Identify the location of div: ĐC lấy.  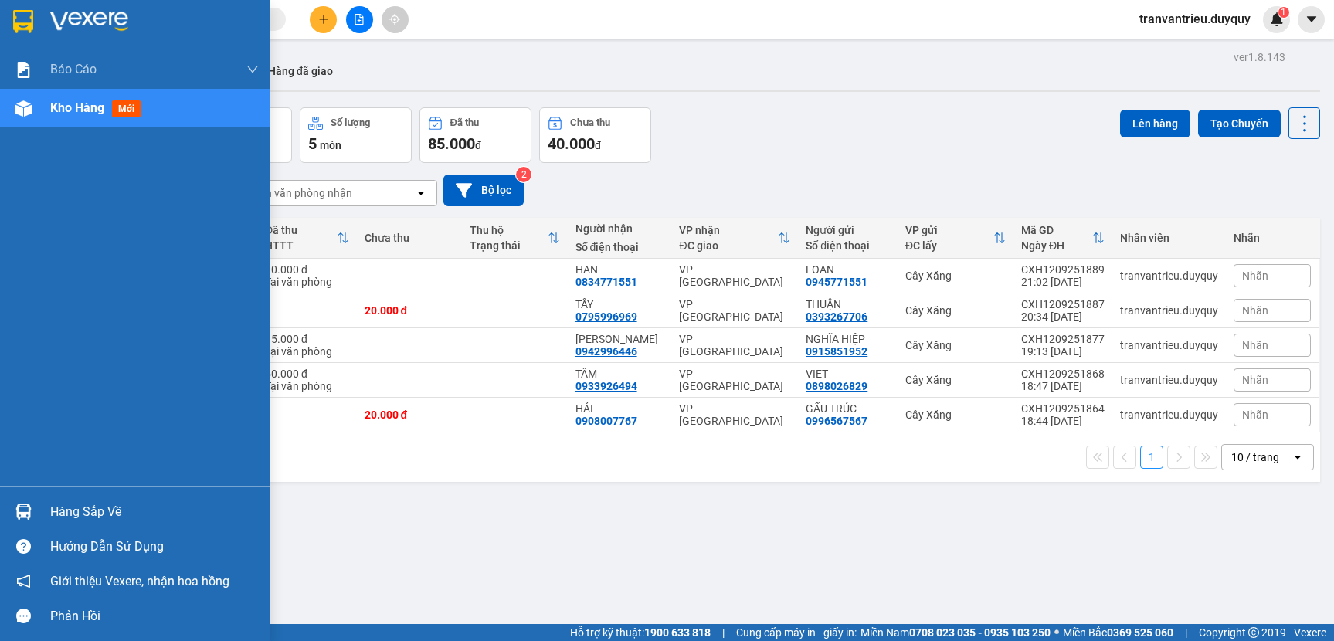
(949, 246).